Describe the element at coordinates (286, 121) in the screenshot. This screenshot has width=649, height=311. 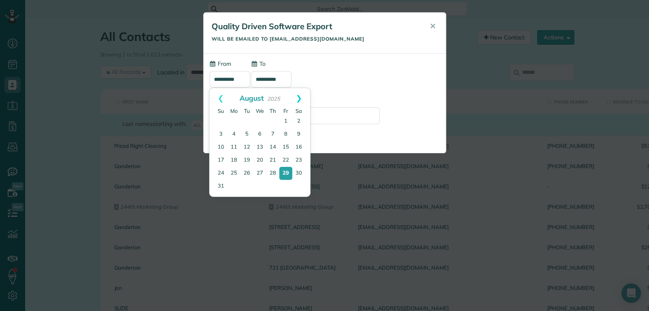
I see `a: 1` at that location.